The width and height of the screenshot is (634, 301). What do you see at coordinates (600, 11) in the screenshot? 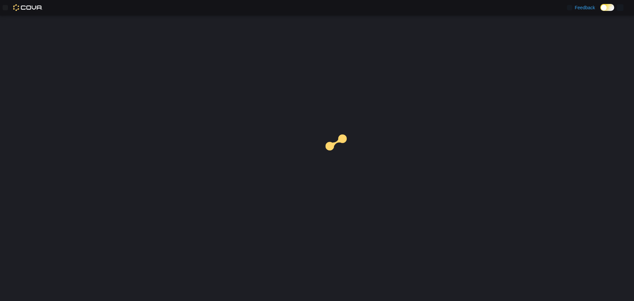
I see `span: Dark Mode` at bounding box center [600, 11].